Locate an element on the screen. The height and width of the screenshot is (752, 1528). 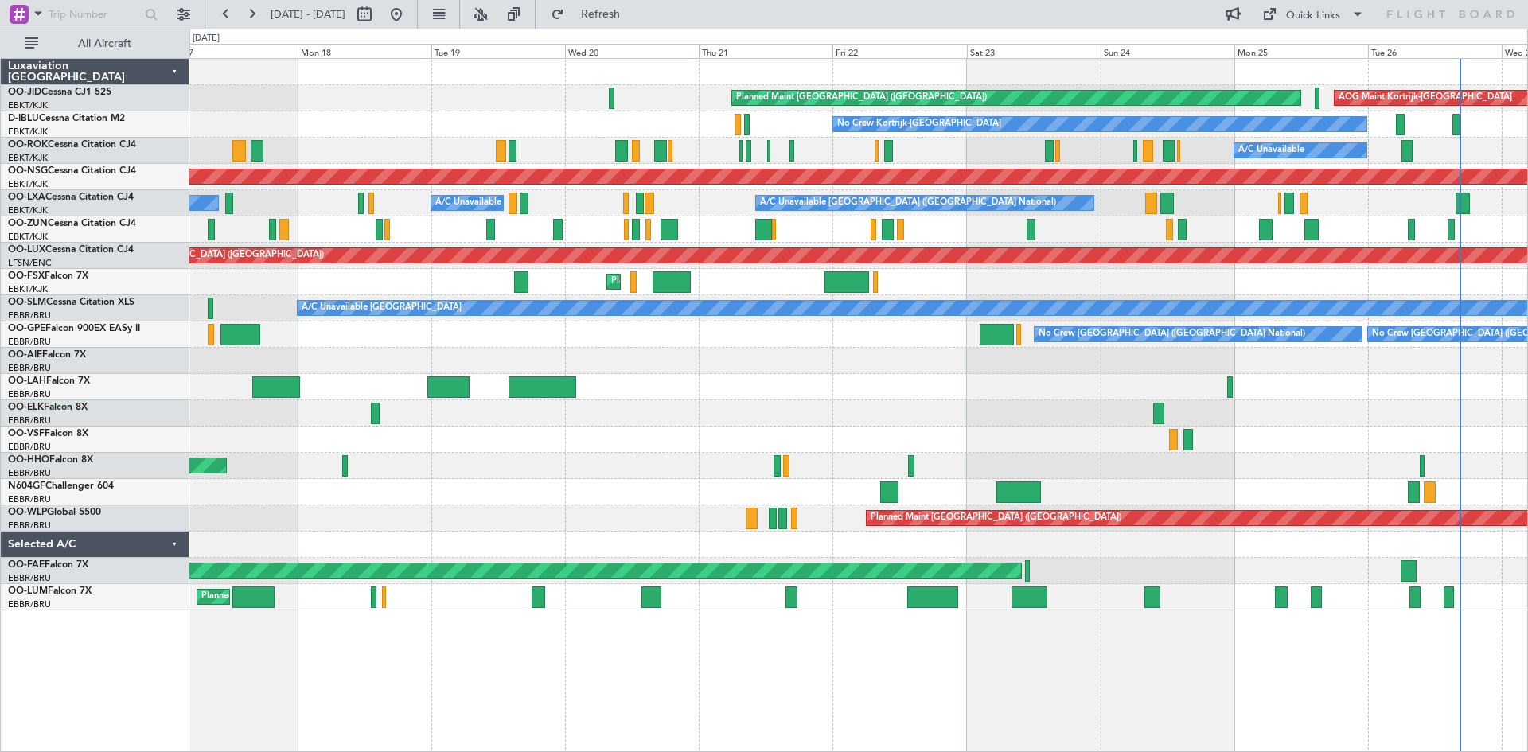
input: Trip Number is located at coordinates (94, 14).